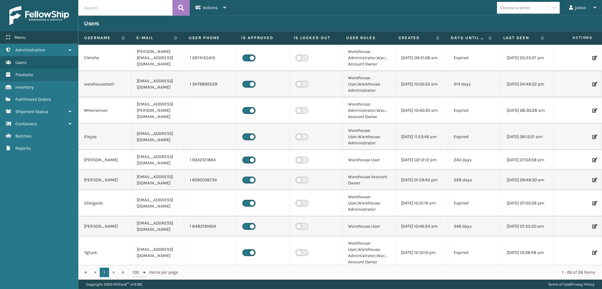  Describe the element at coordinates (137, 273) in the screenshot. I see `span: 100` at that location.